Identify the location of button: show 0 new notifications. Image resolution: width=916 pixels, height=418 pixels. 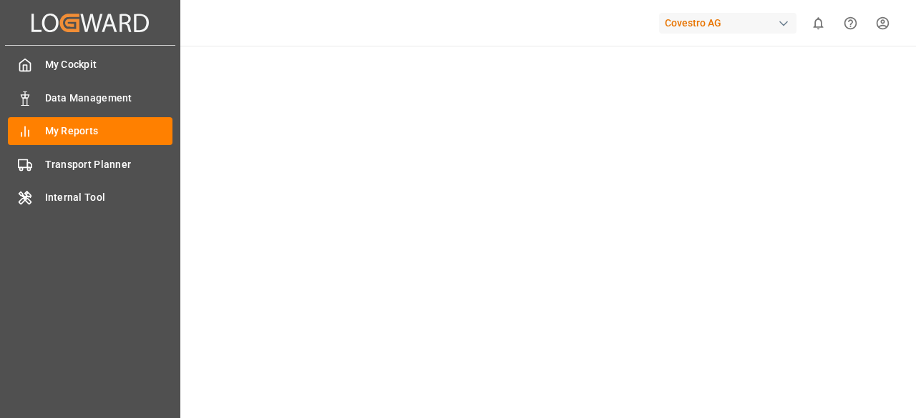
(818, 23).